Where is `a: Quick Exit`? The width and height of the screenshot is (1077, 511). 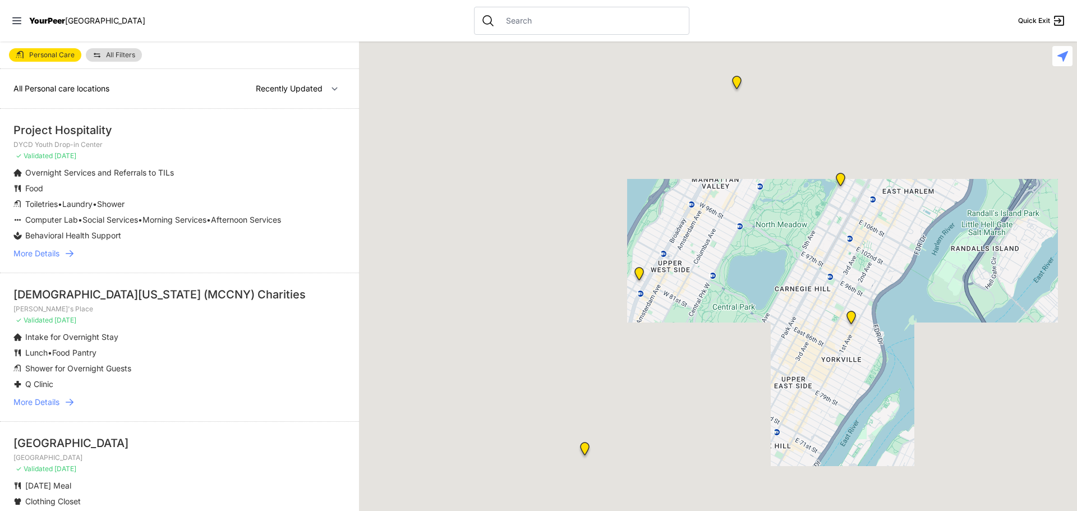
a: Quick Exit is located at coordinates (1042, 21).